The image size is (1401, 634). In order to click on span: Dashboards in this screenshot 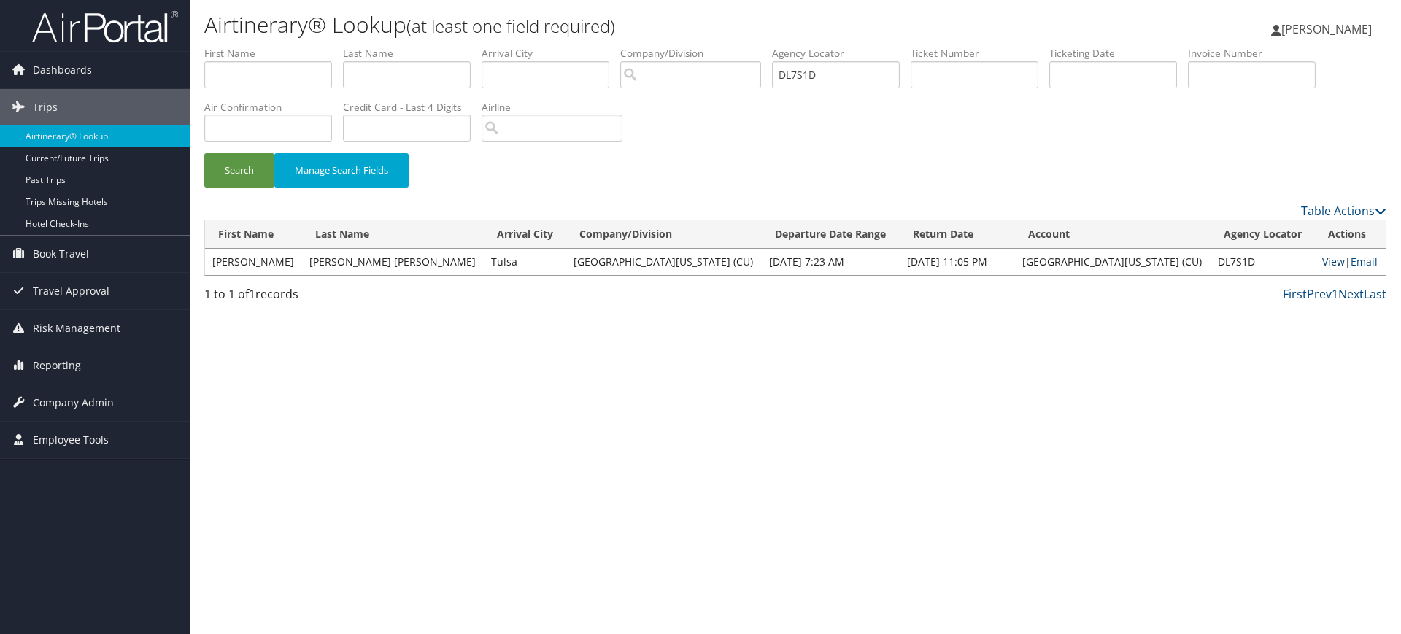, I will do `click(62, 70)`.